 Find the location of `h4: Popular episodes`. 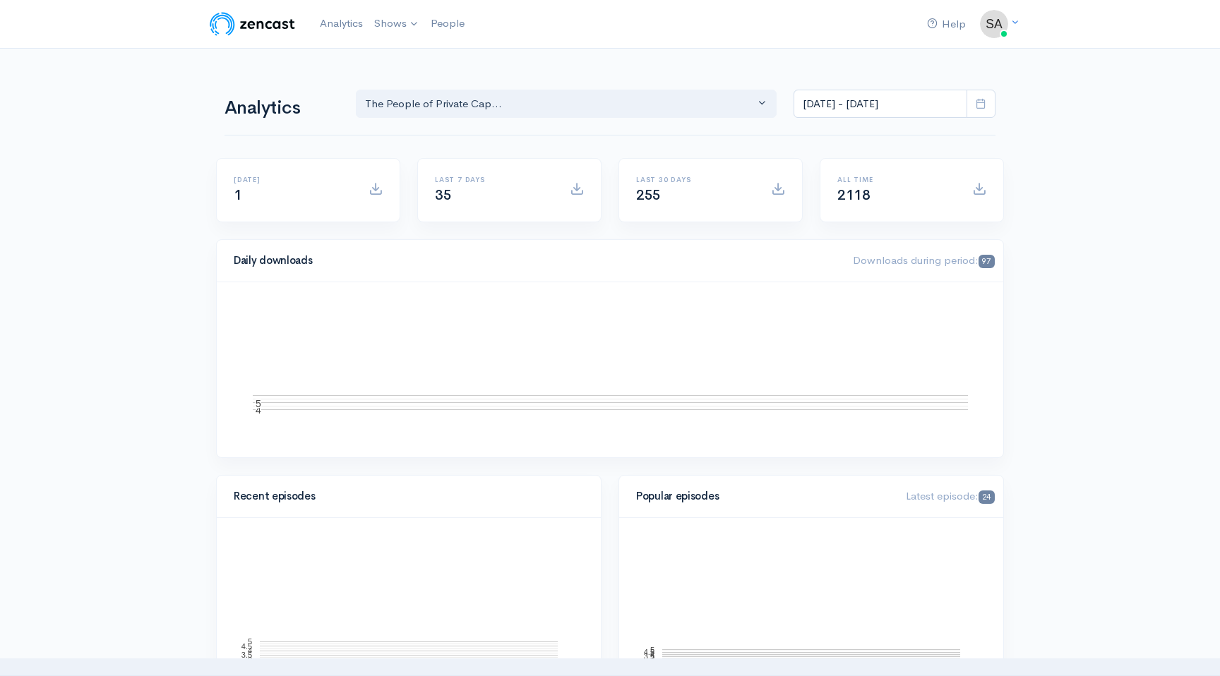

h4: Popular episodes is located at coordinates (763, 496).